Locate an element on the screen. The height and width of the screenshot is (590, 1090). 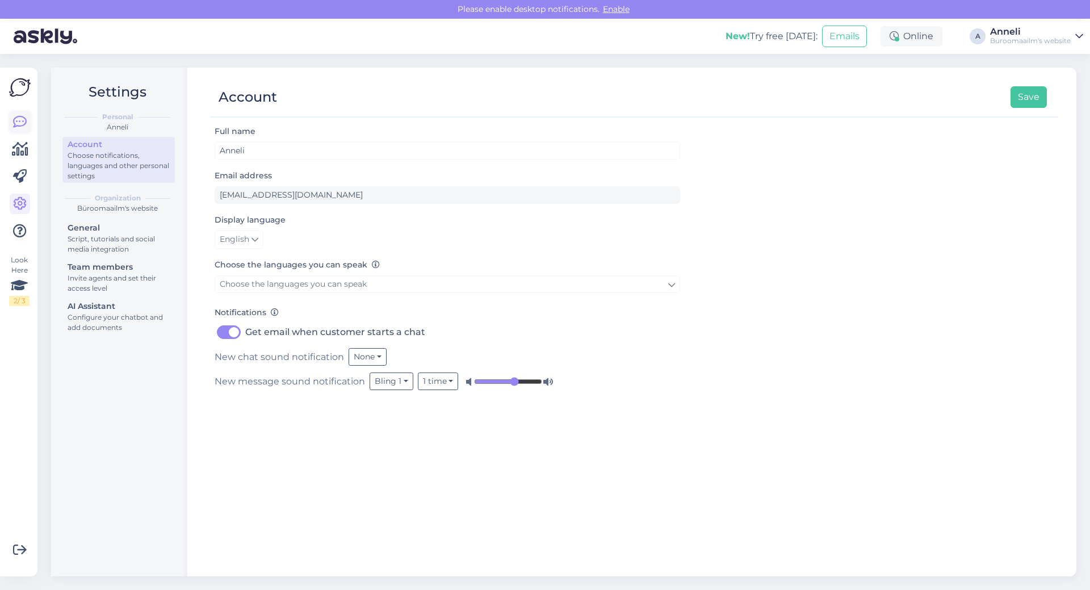
button: Emails is located at coordinates (844, 36).